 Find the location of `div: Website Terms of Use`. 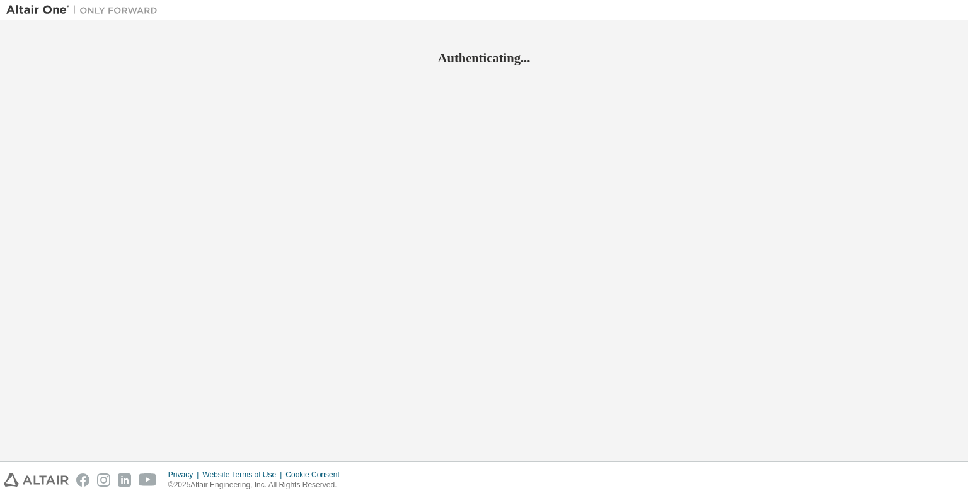

div: Website Terms of Use is located at coordinates (244, 475).